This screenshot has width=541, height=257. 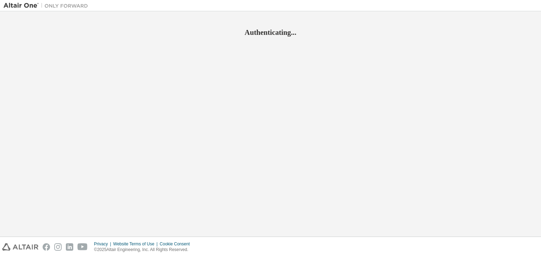 What do you see at coordinates (177, 244) in the screenshot?
I see `div: Cookie Consent` at bounding box center [177, 244].